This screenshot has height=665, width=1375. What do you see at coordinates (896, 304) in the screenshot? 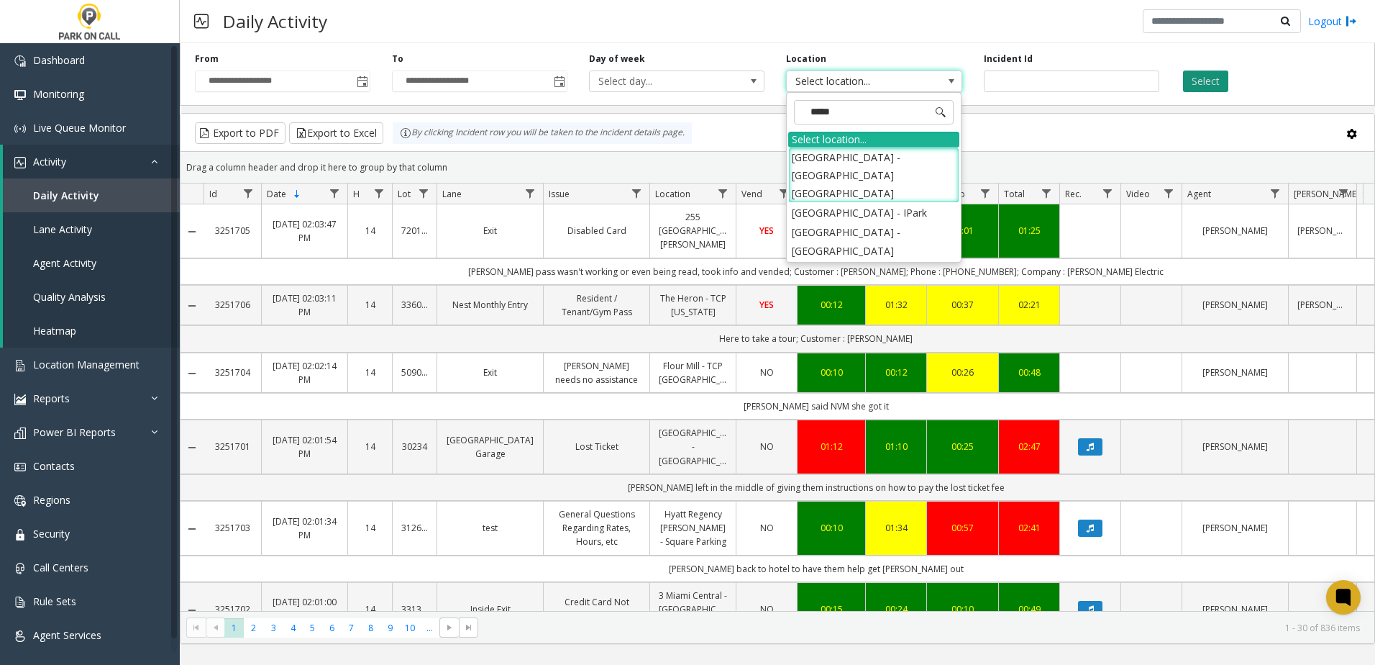
I see `a: 01:32` at bounding box center [896, 304].